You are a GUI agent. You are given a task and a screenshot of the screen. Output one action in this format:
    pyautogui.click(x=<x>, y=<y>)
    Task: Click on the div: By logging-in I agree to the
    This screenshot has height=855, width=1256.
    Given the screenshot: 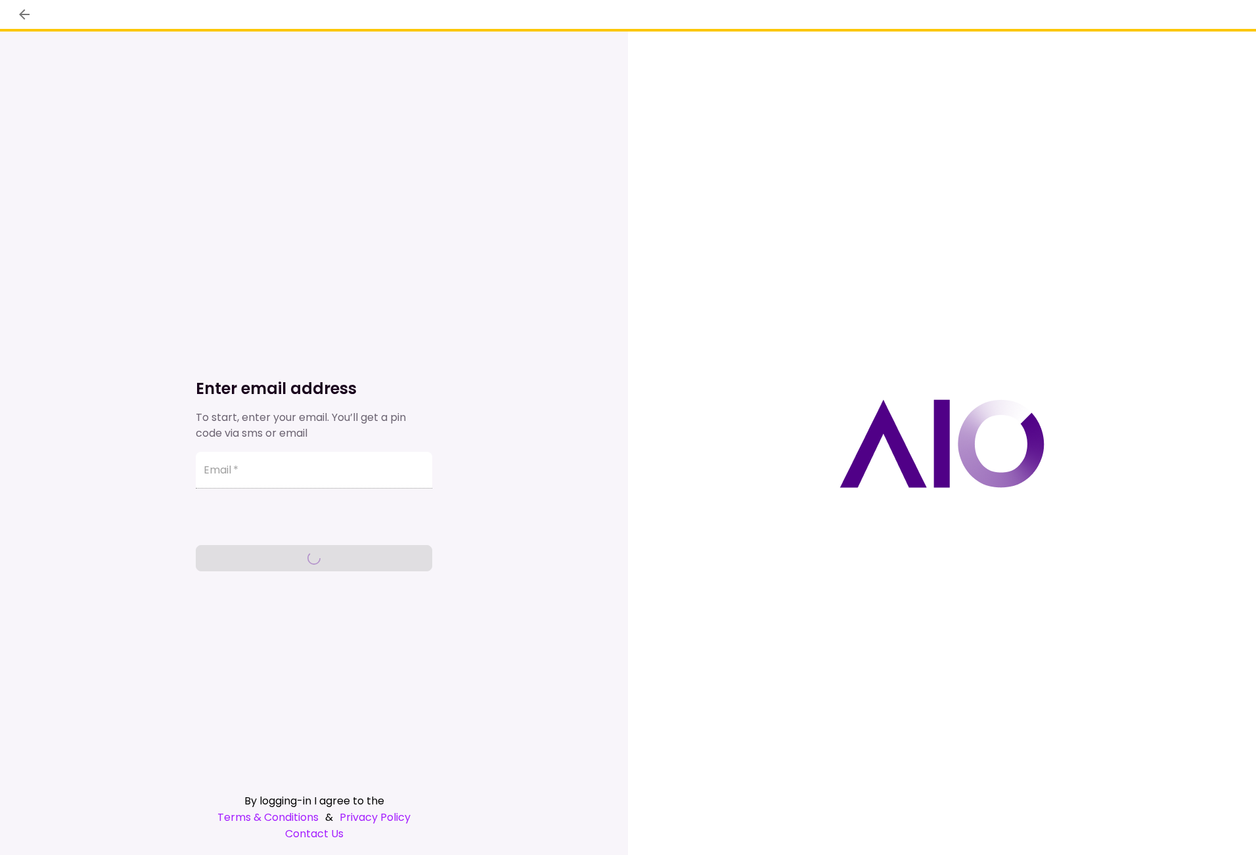 What is the action you would take?
    pyautogui.click(x=314, y=801)
    